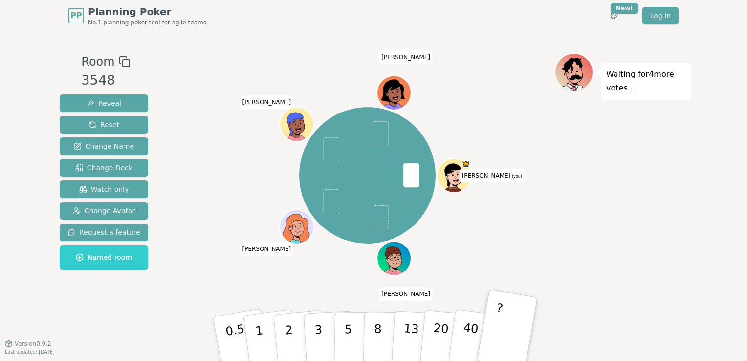  I want to click on span: Change Deck, so click(104, 168).